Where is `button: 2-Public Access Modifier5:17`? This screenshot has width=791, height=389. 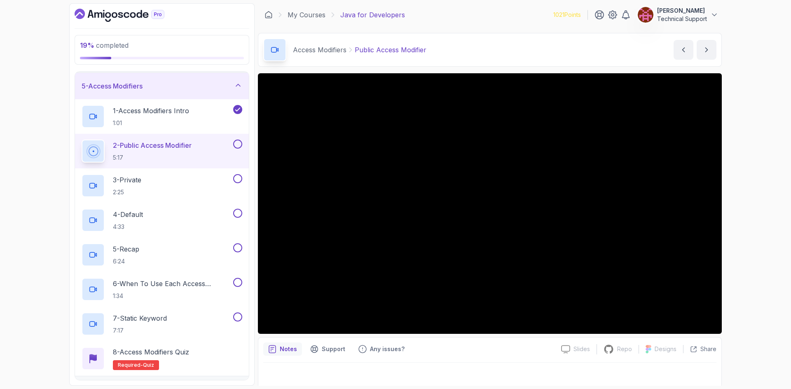
button: 2-Public Access Modifier5:17 is located at coordinates (162, 151).